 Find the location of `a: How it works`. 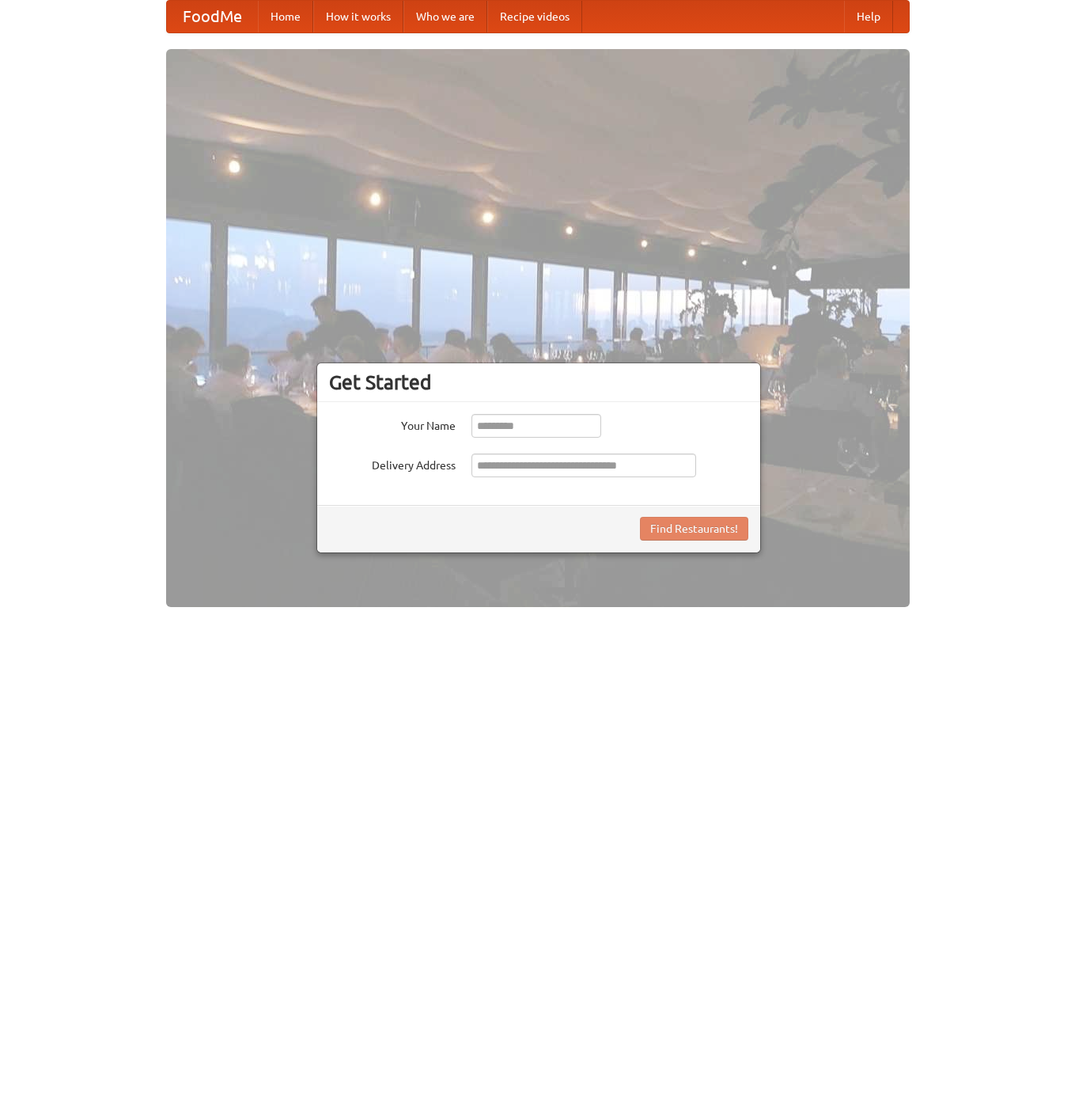

a: How it works is located at coordinates (359, 17).